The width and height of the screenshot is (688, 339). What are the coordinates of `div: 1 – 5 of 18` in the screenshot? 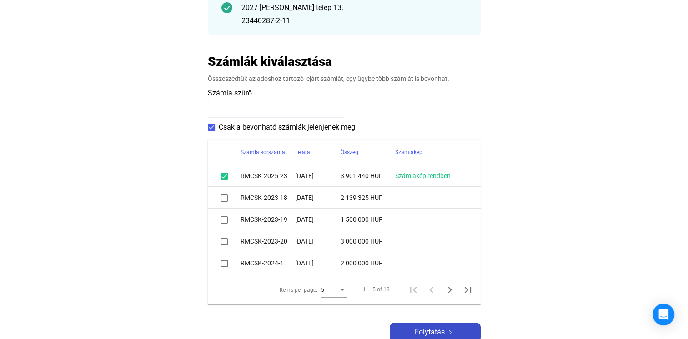 It's located at (376, 290).